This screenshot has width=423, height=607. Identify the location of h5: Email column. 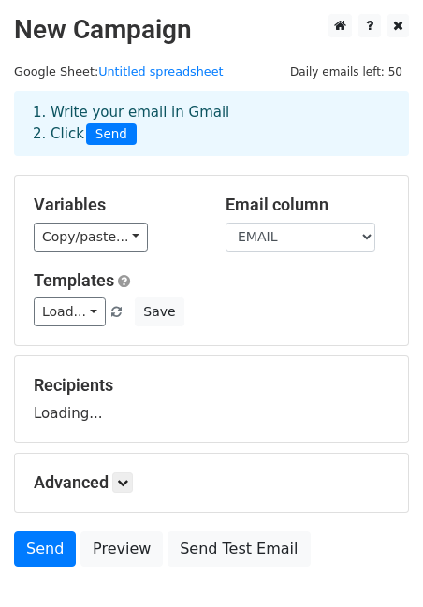
(307, 205).